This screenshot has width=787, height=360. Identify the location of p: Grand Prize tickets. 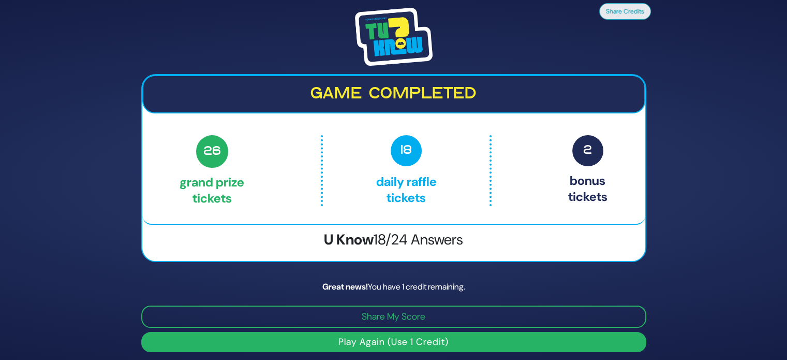
(212, 170).